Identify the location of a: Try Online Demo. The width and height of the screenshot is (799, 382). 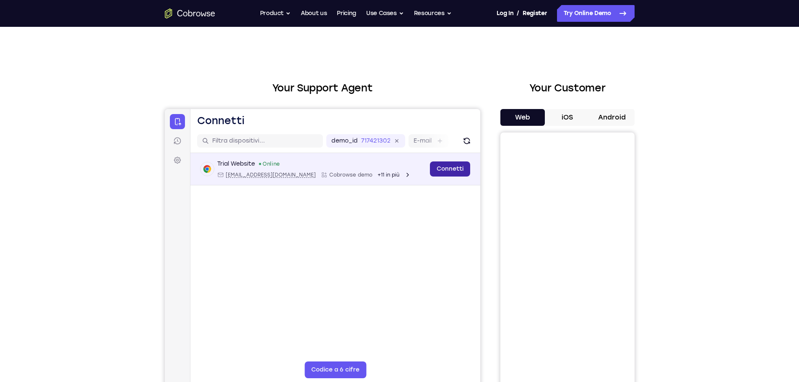
(596, 13).